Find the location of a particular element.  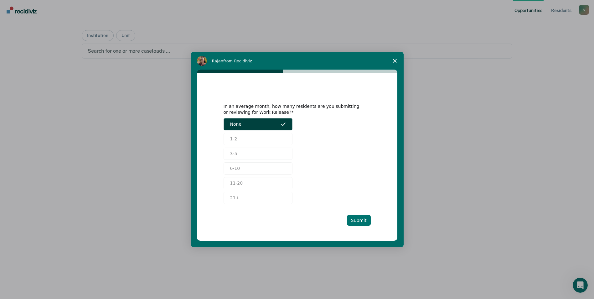

span: None is located at coordinates (236, 124).